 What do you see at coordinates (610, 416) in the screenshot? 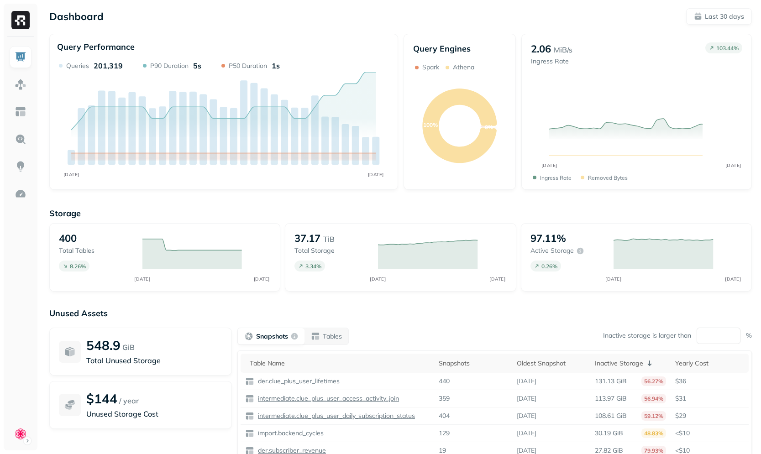
I see `p: 108.61 GiB` at bounding box center [610, 416].